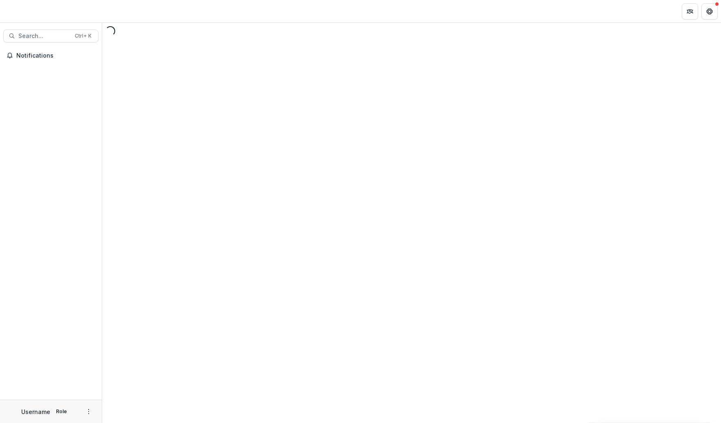  Describe the element at coordinates (44, 36) in the screenshot. I see `span: Search...` at that location.